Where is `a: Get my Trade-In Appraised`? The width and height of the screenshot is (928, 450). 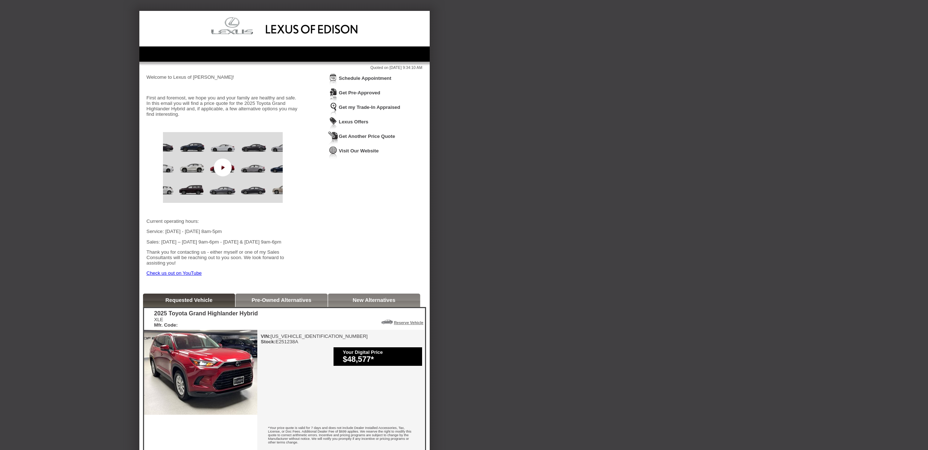
a: Get my Trade-In Appraised is located at coordinates (370, 107).